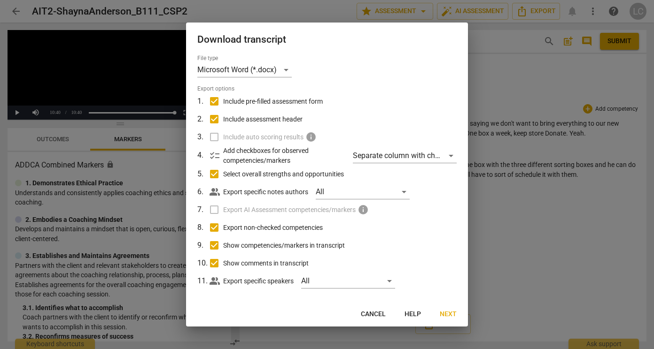 This screenshot has height=349, width=654. Describe the element at coordinates (203, 264) in the screenshot. I see `td: 10 .` at that location.